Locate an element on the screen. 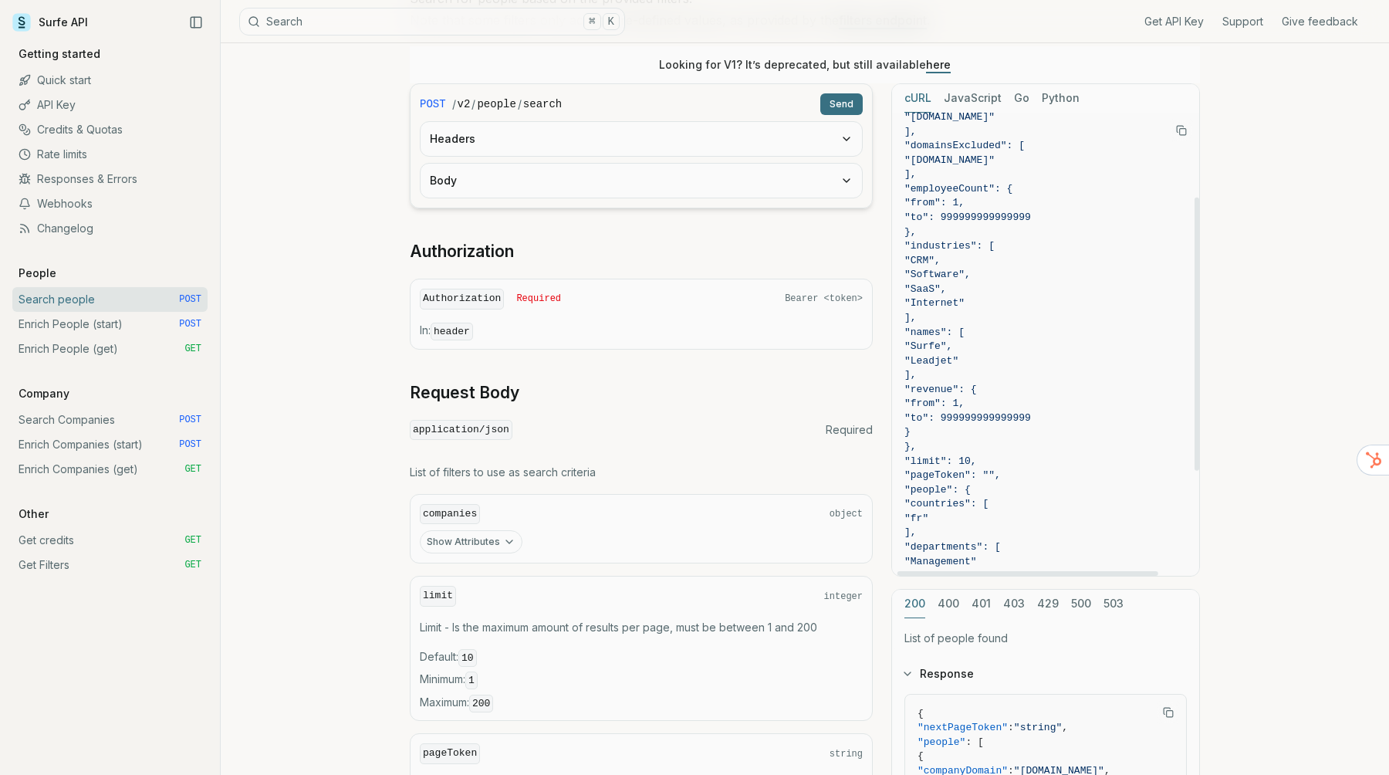 The height and width of the screenshot is (775, 1389). a: Quick start is located at coordinates (110, 80).